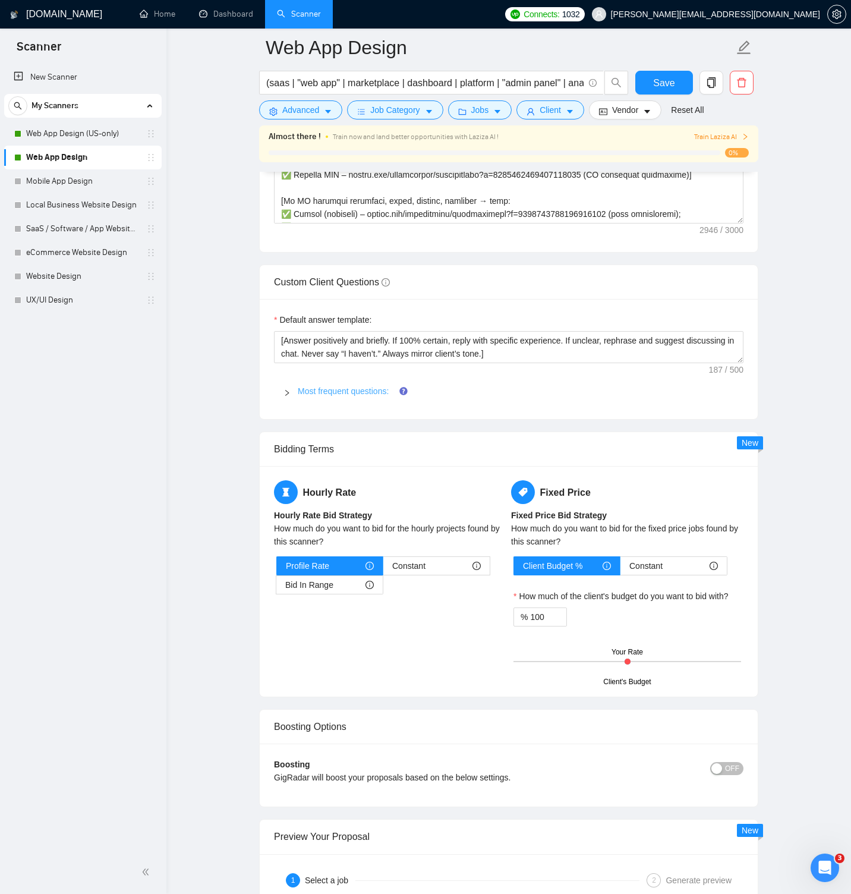  I want to click on div: How much do you want to bid for the fixed price jobs found by this scanner?, so click(627, 535).